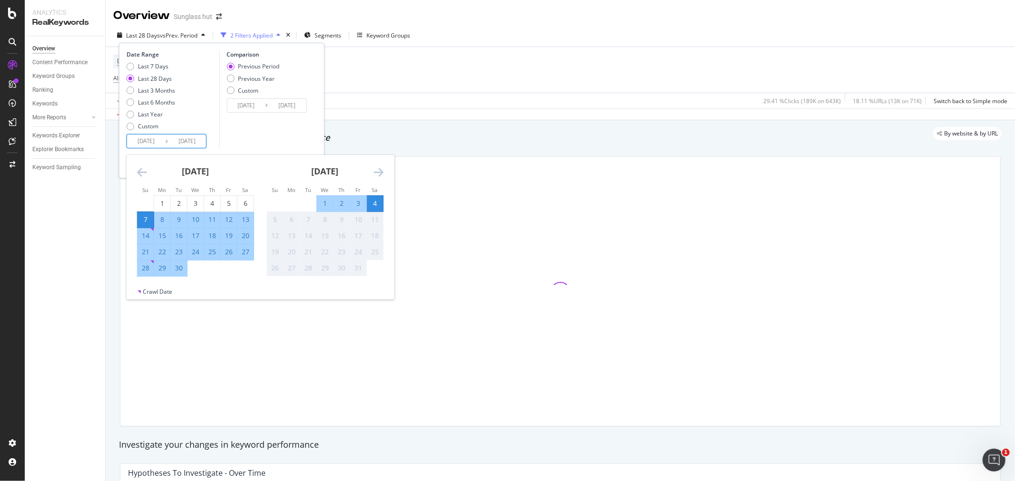  I want to click on div: Sunglass hut, so click(193, 17).